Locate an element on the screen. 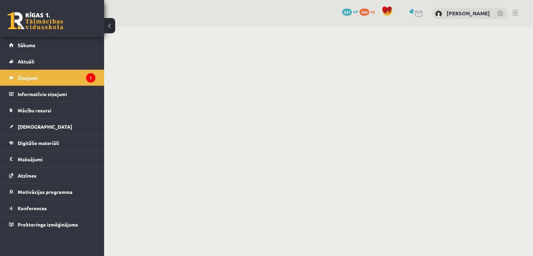 This screenshot has height=256, width=533. a: Konferences is located at coordinates (52, 208).